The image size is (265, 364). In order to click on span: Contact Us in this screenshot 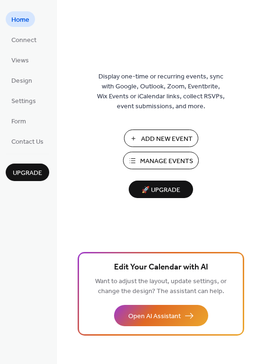, I will do `click(27, 142)`.